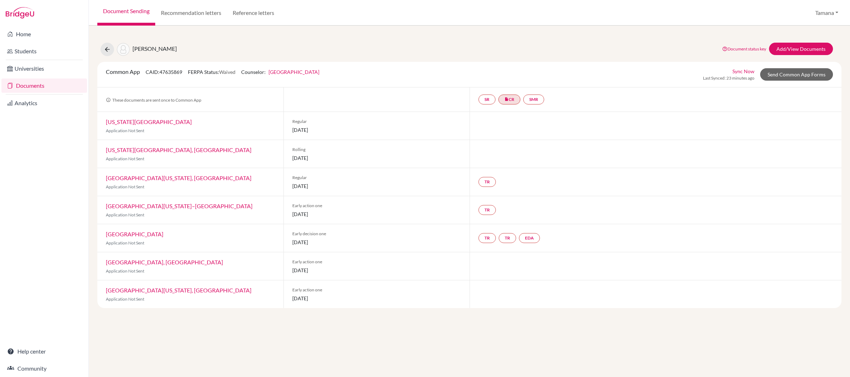  I want to click on a: SR, so click(487, 100).